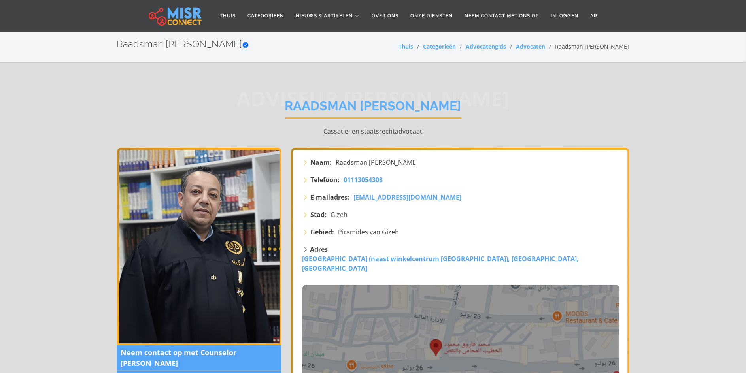  Describe the element at coordinates (594, 16) in the screenshot. I see `font: AR` at that location.